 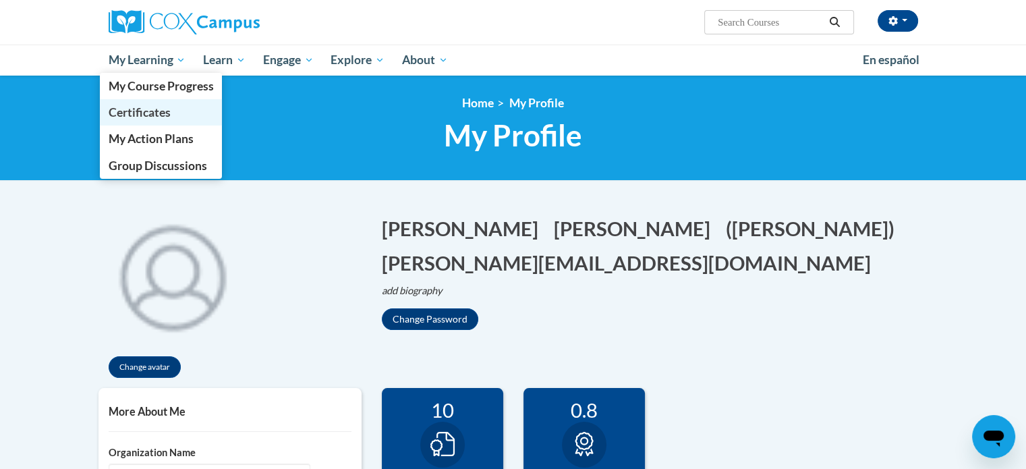 I want to click on div: 10, so click(x=442, y=409).